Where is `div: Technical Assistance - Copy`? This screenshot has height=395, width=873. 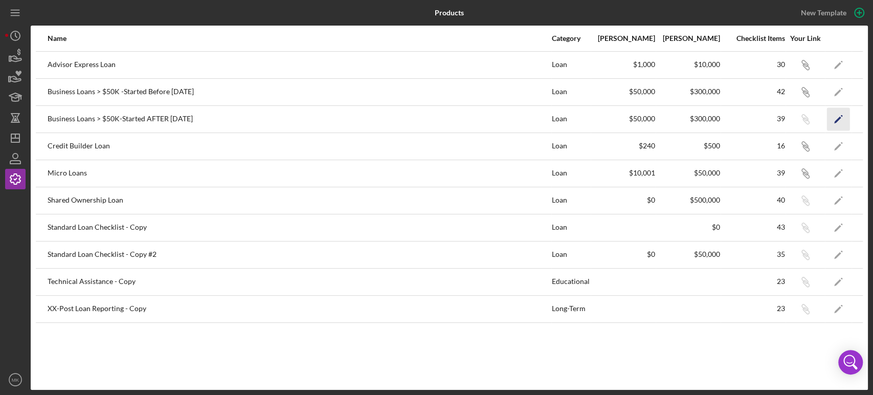
div: Technical Assistance - Copy is located at coordinates (299, 282).